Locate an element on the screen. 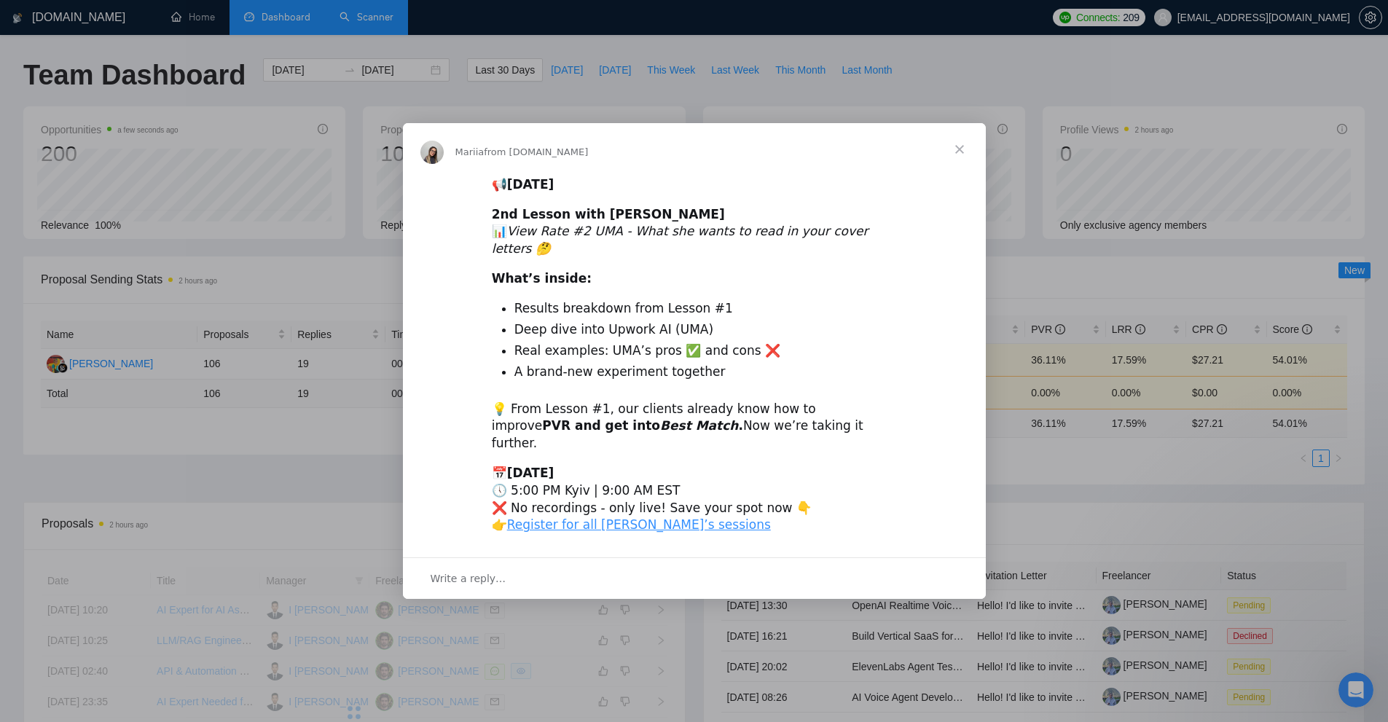  li: A brand-new experiment together is located at coordinates (705, 372).